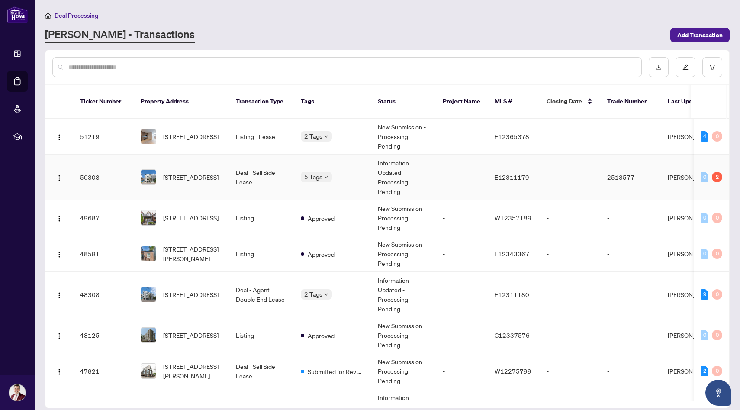 The image size is (740, 410). What do you see at coordinates (48, 16) in the screenshot?
I see `span: home` at bounding box center [48, 16].